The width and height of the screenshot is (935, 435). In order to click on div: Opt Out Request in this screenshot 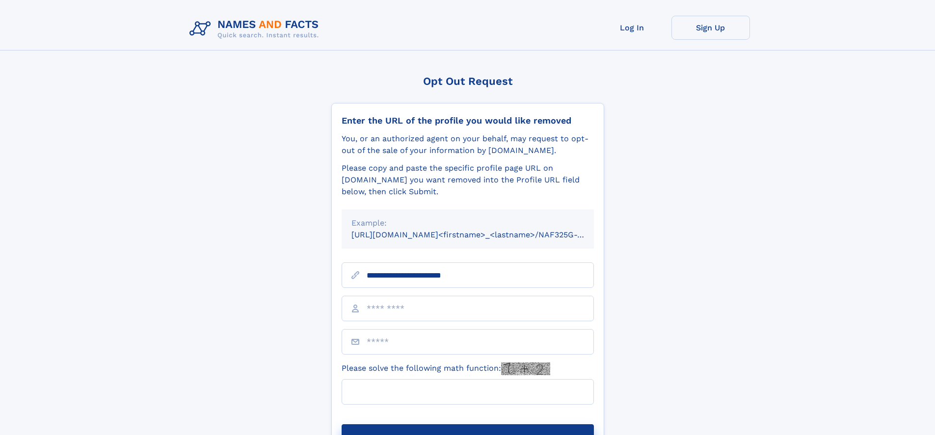, I will do `click(468, 81)`.